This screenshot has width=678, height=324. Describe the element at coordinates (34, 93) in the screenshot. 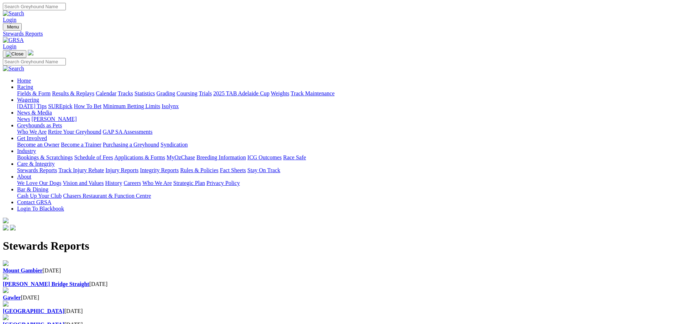

I see `a: Fields & Form` at that location.